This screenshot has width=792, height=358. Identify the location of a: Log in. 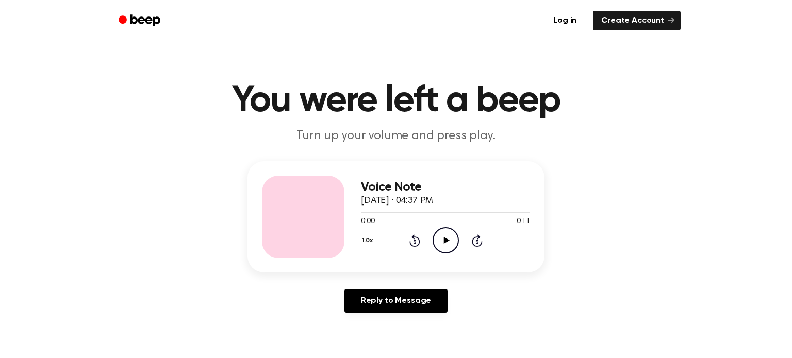
(565, 21).